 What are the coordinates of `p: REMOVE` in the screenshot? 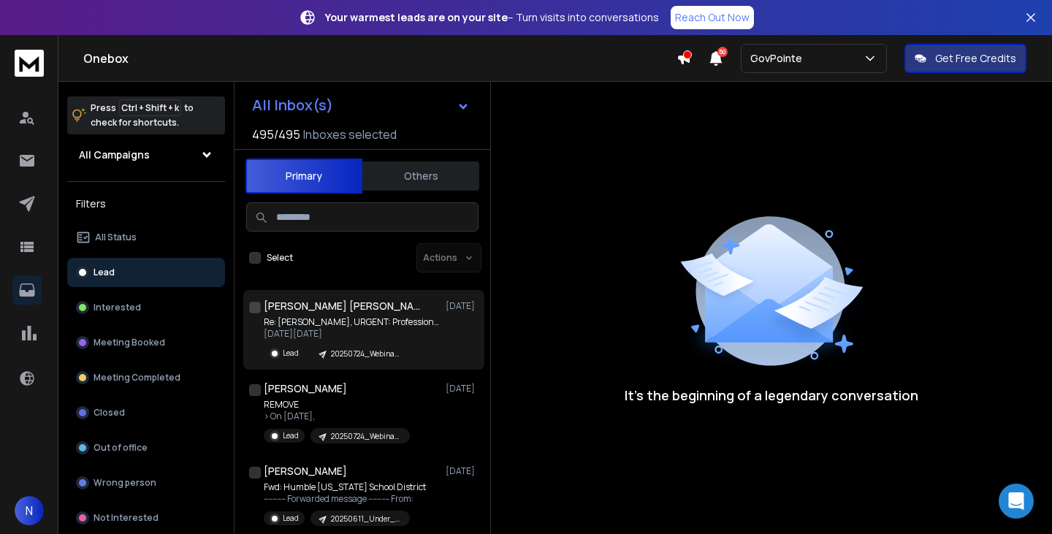 It's located at (337, 405).